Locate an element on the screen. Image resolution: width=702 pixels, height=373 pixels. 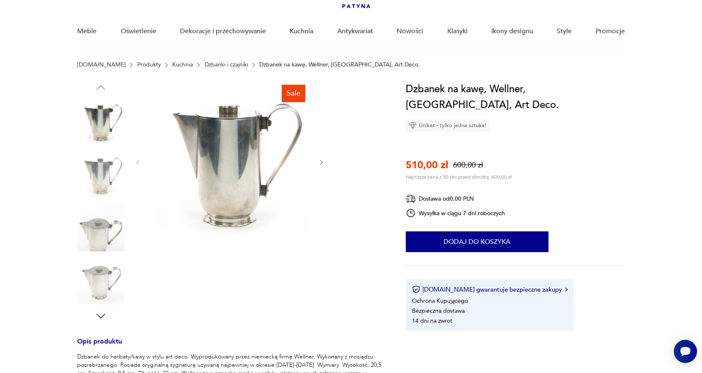
p: 600,00 zł is located at coordinates (468, 165).